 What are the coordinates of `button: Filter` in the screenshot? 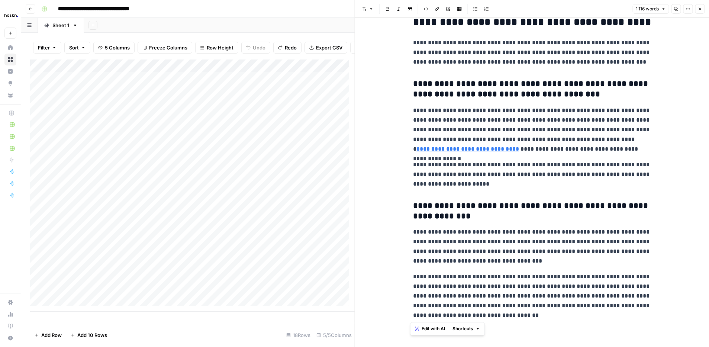 It's located at (47, 48).